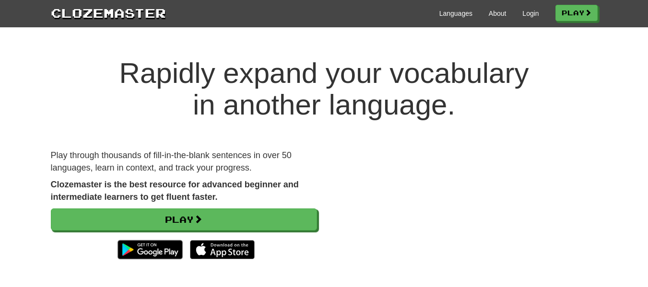  I want to click on a: About, so click(498, 13).